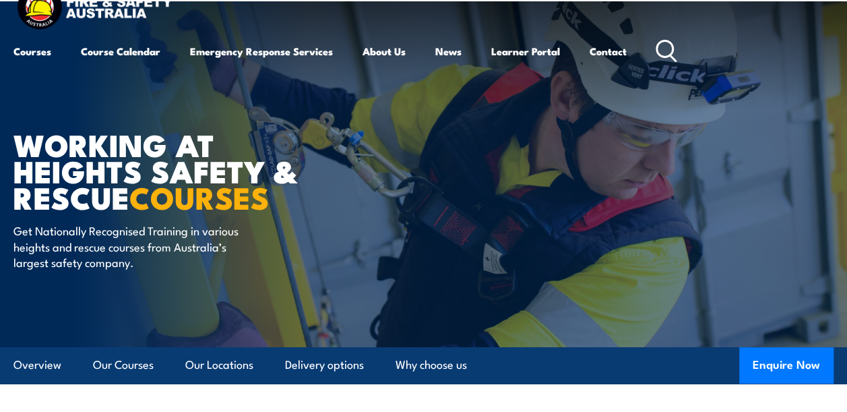  Describe the element at coordinates (199, 196) in the screenshot. I see `strong: COURSES` at that location.